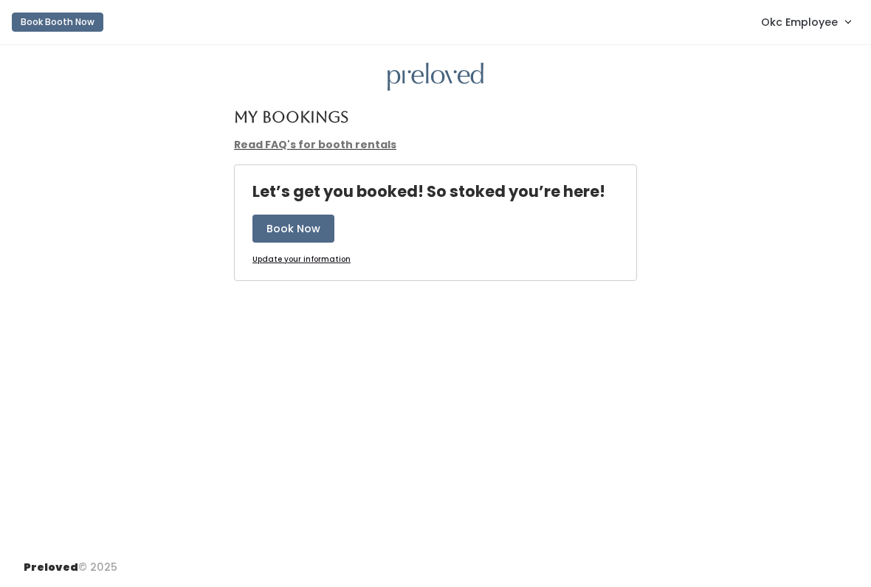 This screenshot has width=871, height=587. I want to click on a: Read FAQ's for booth rentals, so click(315, 145).